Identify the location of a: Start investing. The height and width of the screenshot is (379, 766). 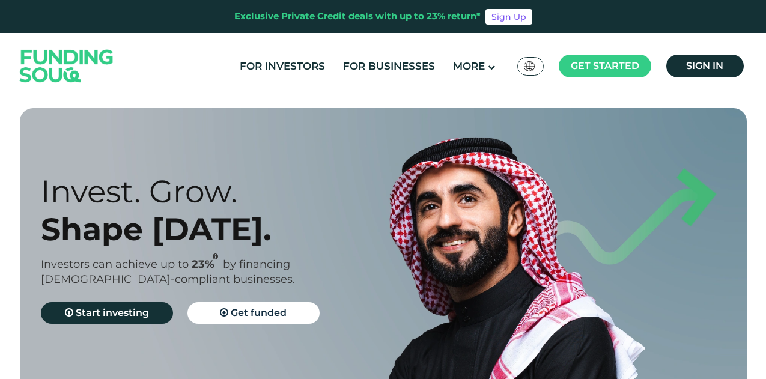
(107, 313).